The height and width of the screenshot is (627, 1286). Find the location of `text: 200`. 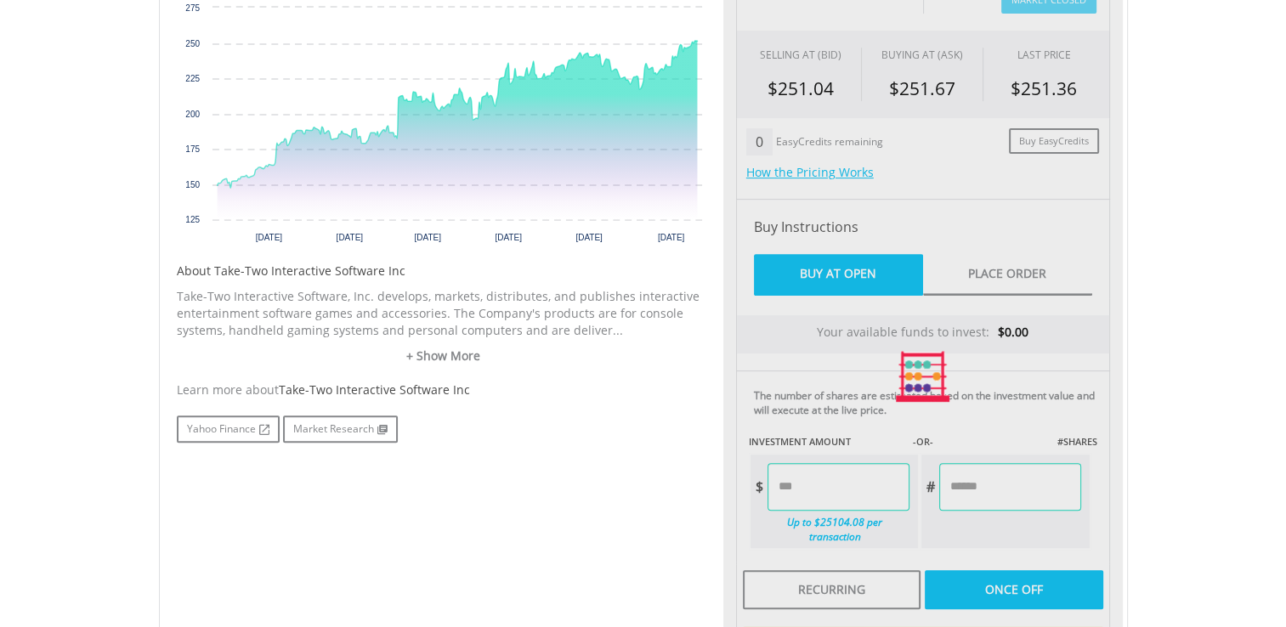

text: 200 is located at coordinates (192, 114).